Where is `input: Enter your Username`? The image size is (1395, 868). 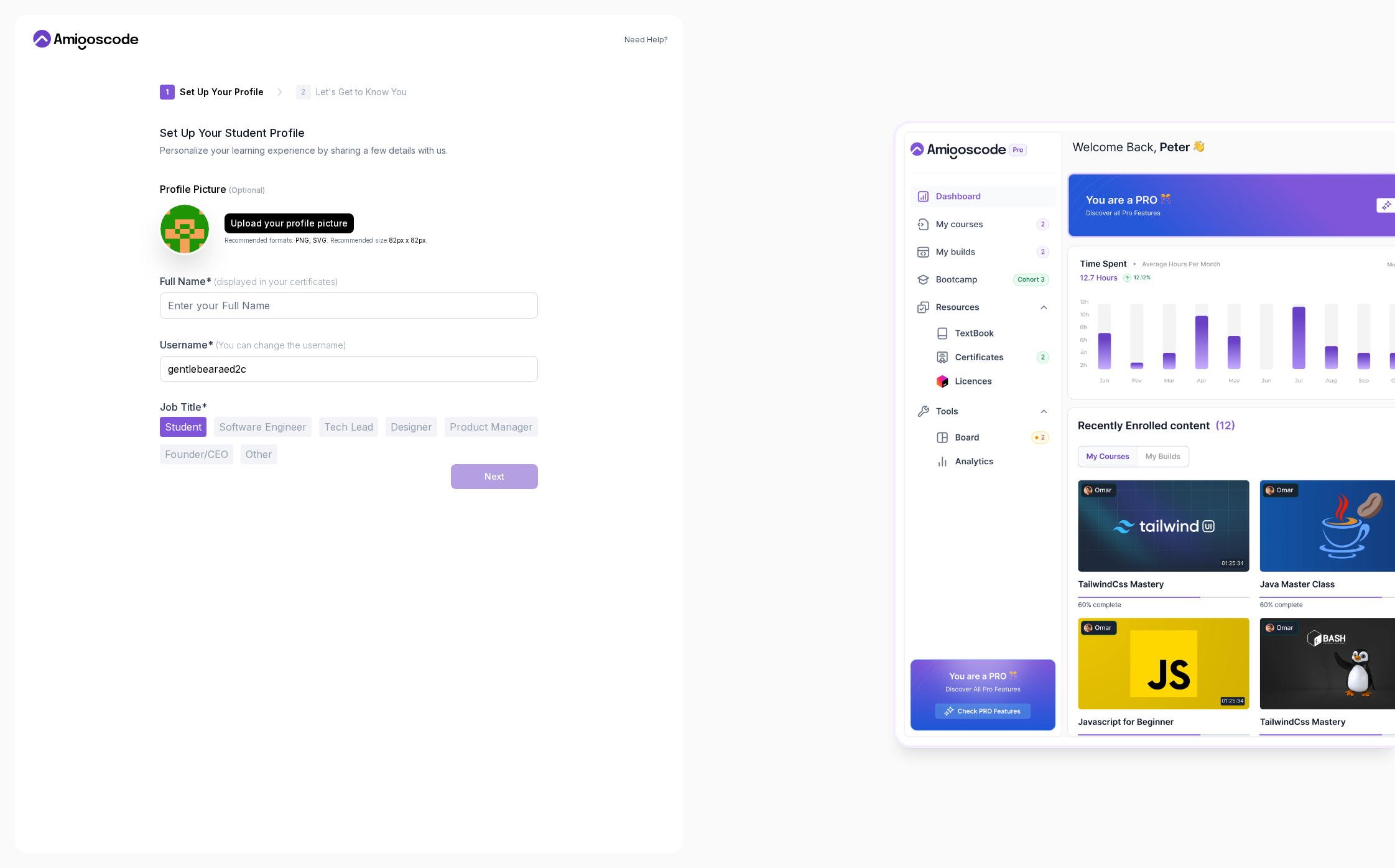
input: Enter your Username is located at coordinates (349, 369).